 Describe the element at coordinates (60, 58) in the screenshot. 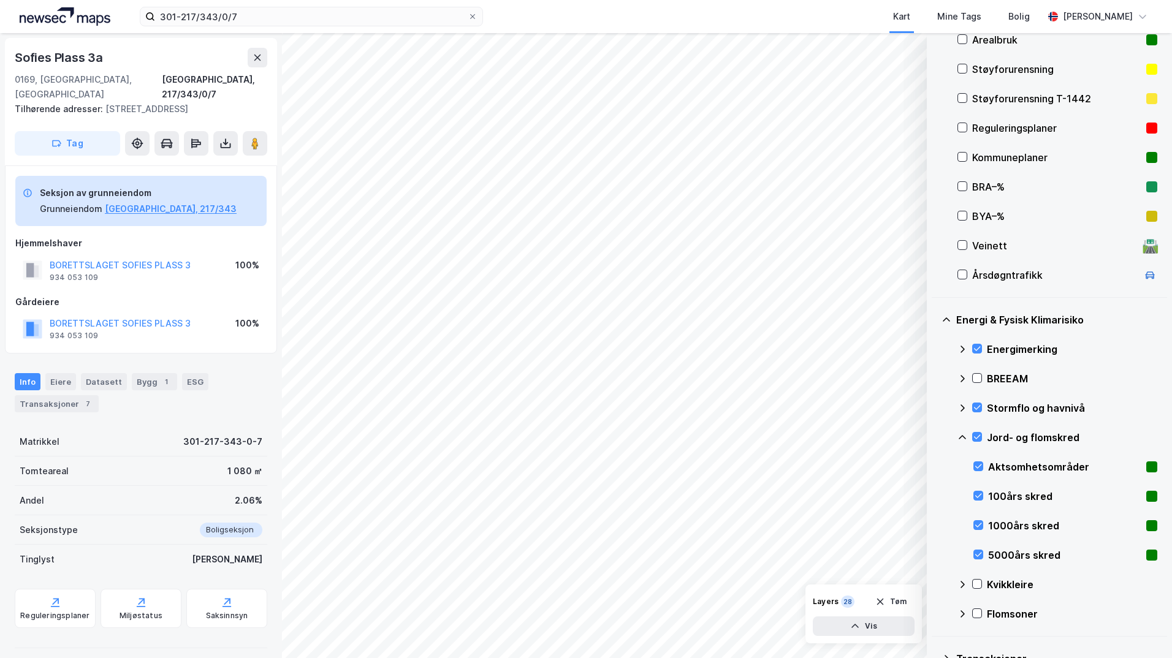

I see `div: Sofies Plass 3a` at that location.